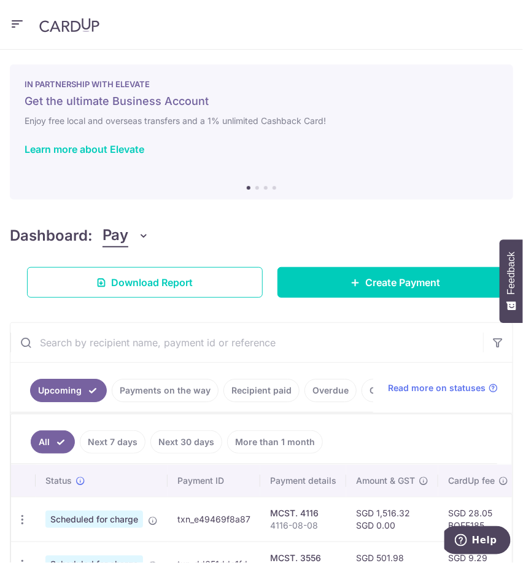 The image size is (523, 563). What do you see at coordinates (392, 519) in the screenshot?
I see `td: SGD 1,516.32 SGD 0.00` at bounding box center [392, 519].